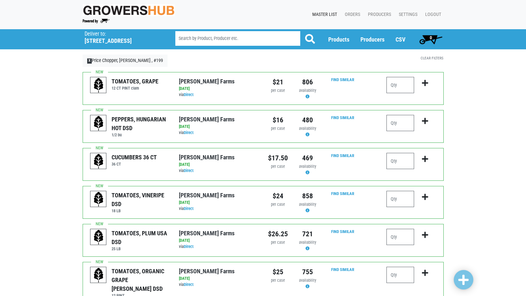  Describe the element at coordinates (323, 15) in the screenshot. I see `a: Master List` at that location.